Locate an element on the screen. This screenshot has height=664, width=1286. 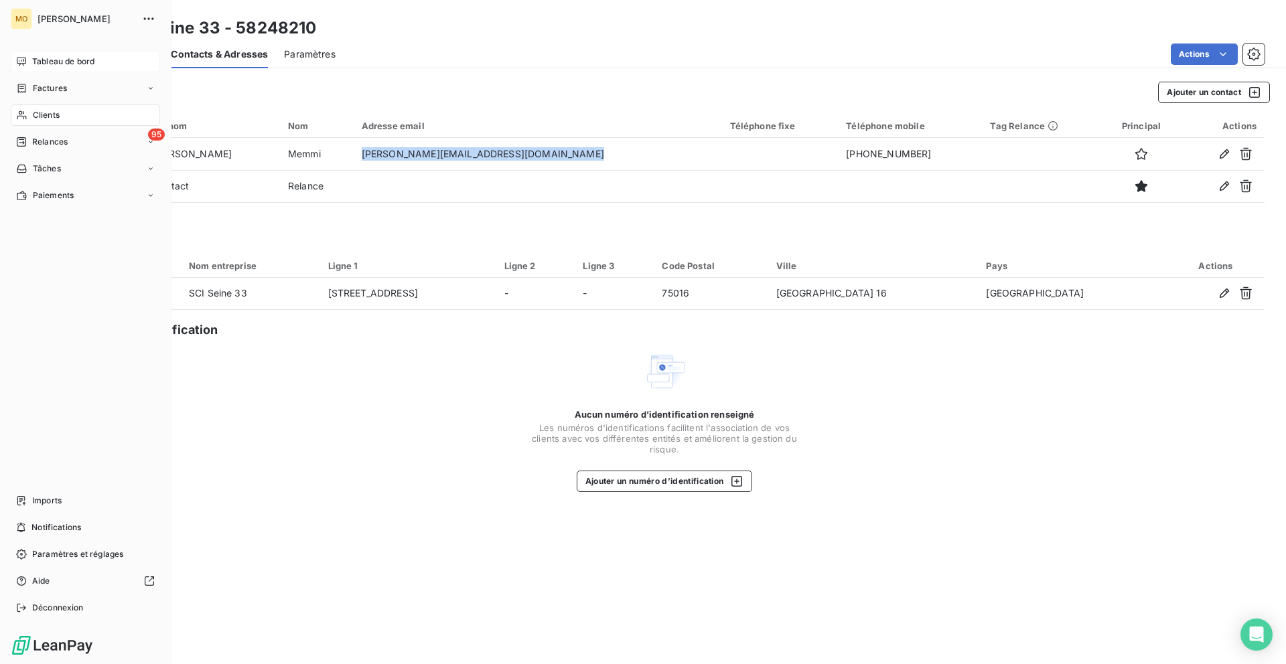
a: Clients is located at coordinates (85, 115).